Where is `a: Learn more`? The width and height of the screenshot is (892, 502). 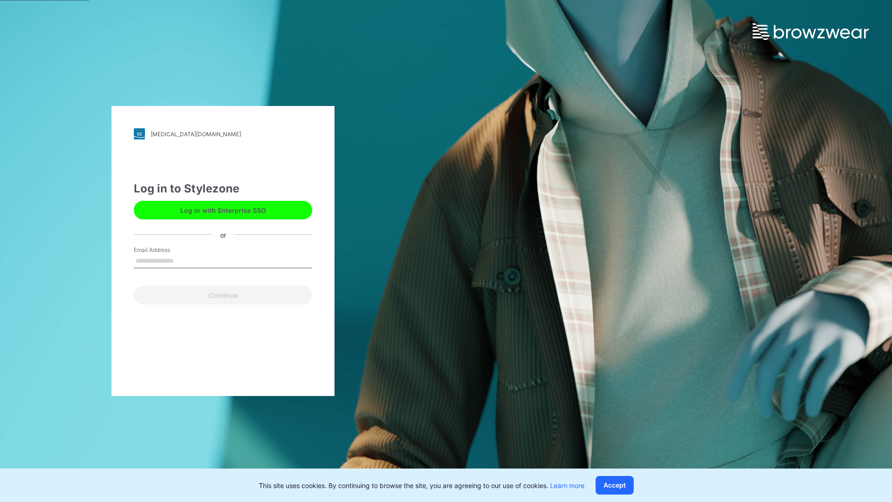 a: Learn more is located at coordinates (567, 485).